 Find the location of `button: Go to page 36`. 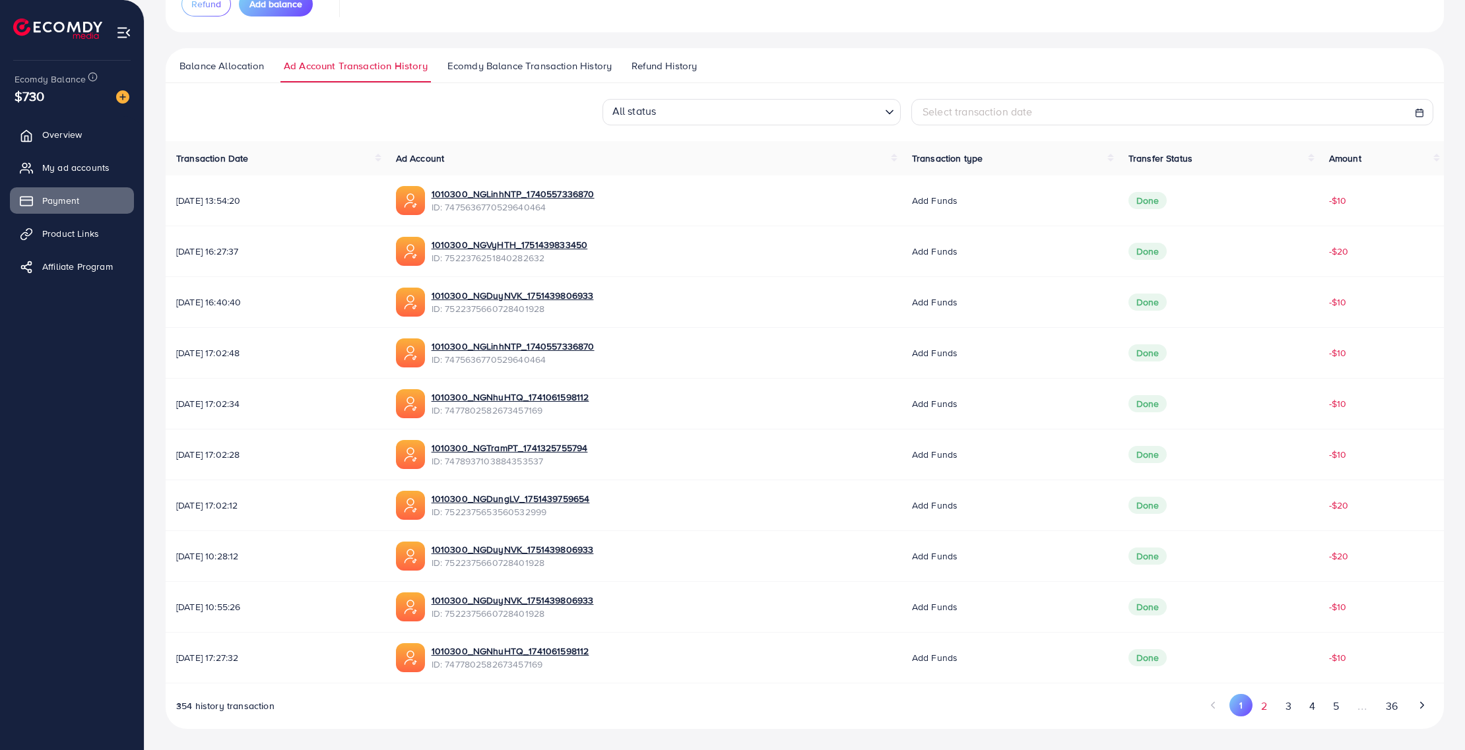

button: Go to page 36 is located at coordinates (1391, 706).